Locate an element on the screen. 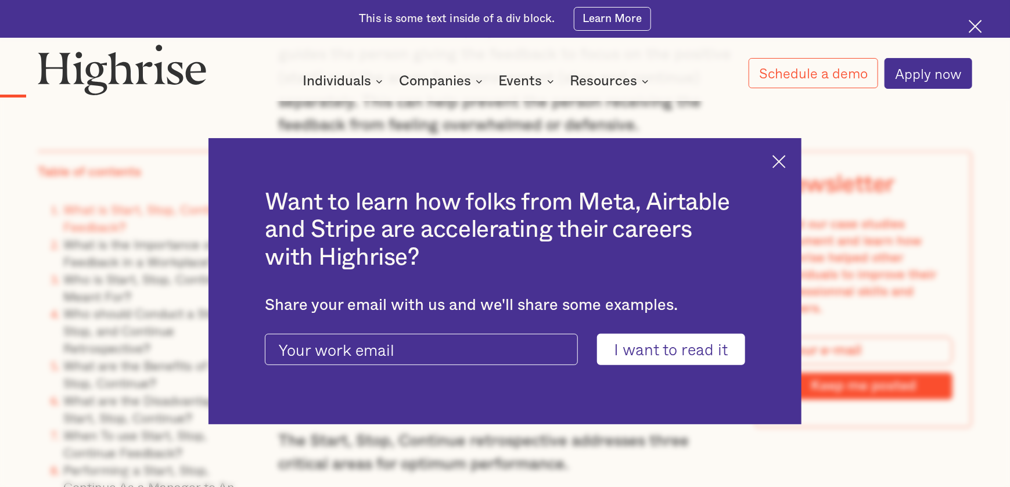 This screenshot has height=487, width=1010. a: Apply now is located at coordinates (928, 73).